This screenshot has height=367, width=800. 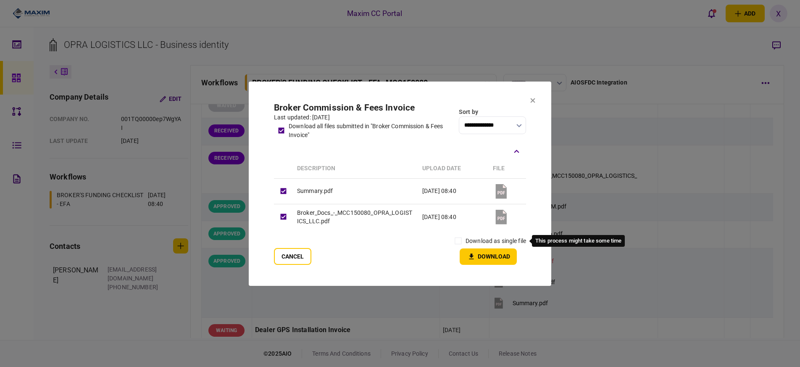 I want to click on td: Broker_Docs_-_MCC150080_OPRA_LOGISTICS_LLC.pdf, so click(x=355, y=216).